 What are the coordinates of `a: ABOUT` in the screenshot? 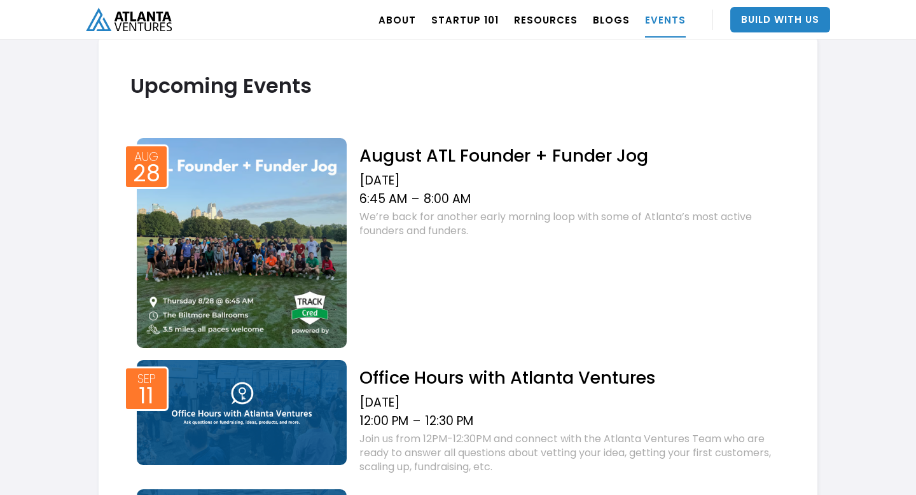 It's located at (397, 20).